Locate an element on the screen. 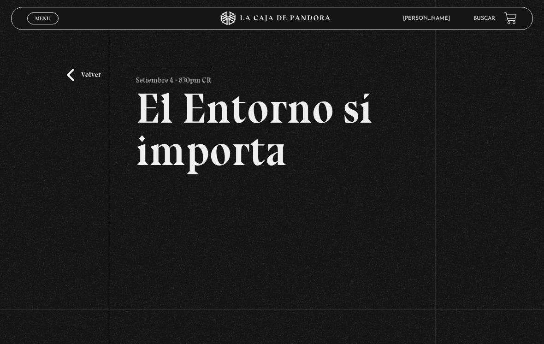  a: Volver is located at coordinates (84, 75).